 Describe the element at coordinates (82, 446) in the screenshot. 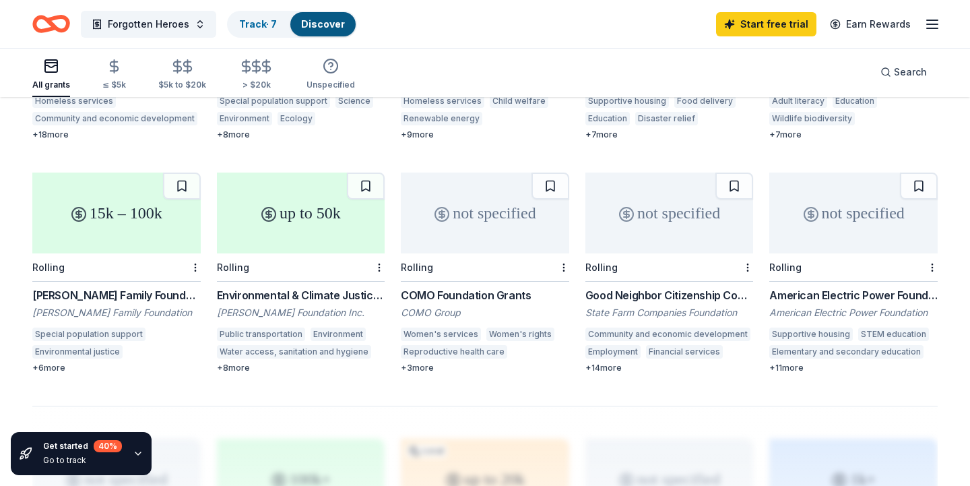

I see `div: Get started` at that location.